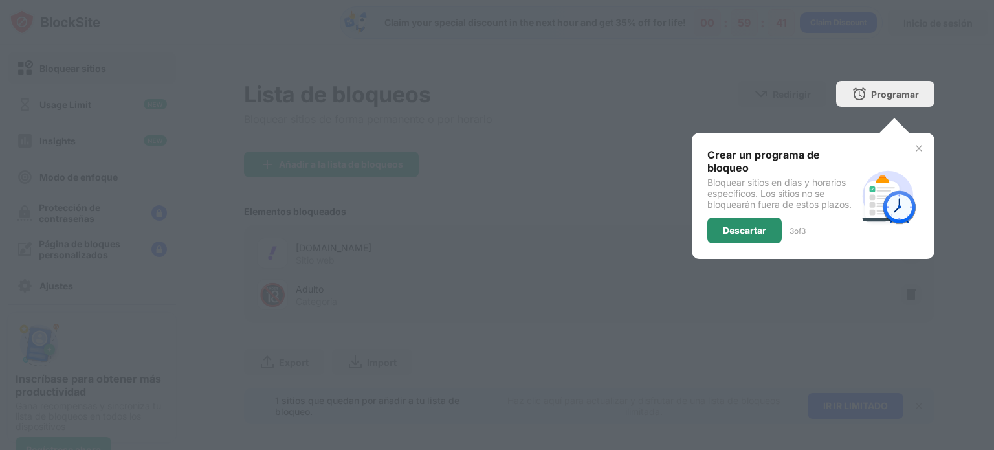 This screenshot has width=994, height=450. Describe the element at coordinates (888, 196) in the screenshot. I see `img: schedule.svg` at that location.